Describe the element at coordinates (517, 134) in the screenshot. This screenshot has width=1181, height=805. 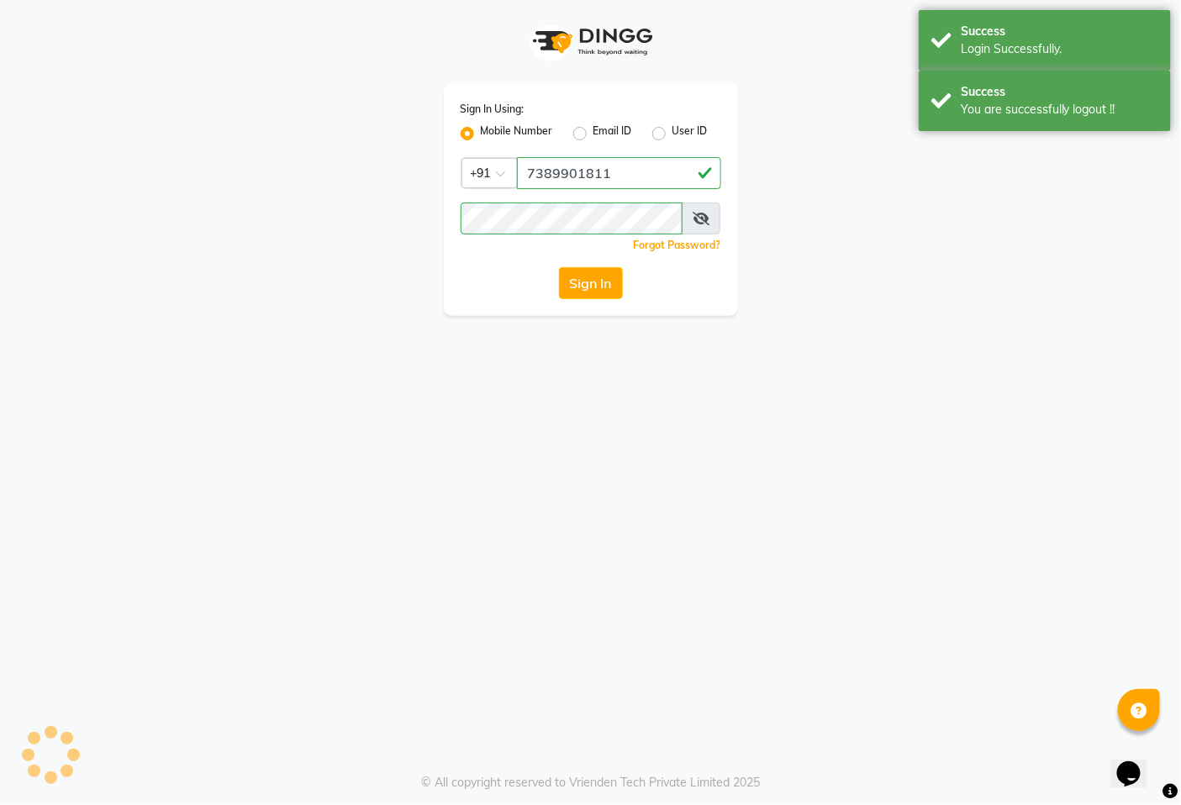
I see `label: Mobile Number` at that location.